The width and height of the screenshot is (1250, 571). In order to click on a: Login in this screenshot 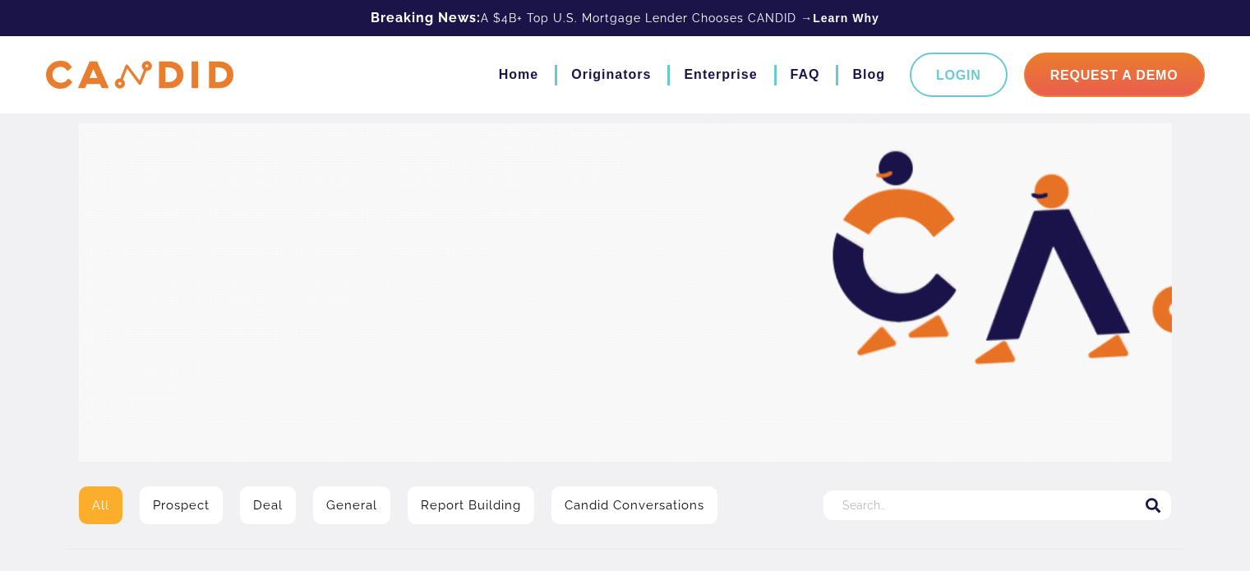, I will do `click(958, 75)`.